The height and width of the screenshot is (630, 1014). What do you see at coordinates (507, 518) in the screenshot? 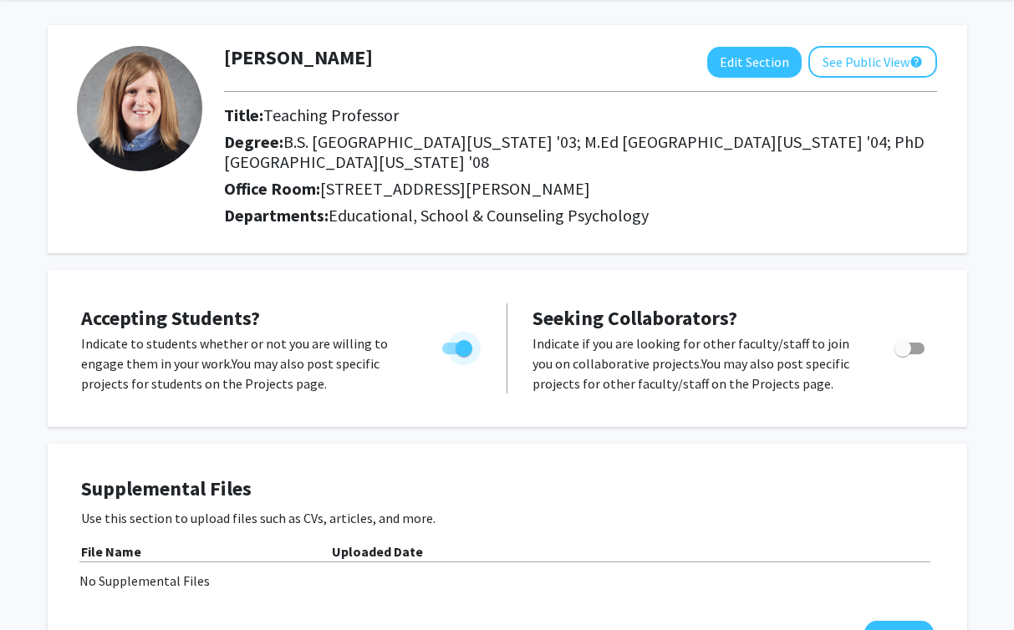
I see `p: Use this section to upload files such as CVs, articles, and more.` at bounding box center [507, 518].